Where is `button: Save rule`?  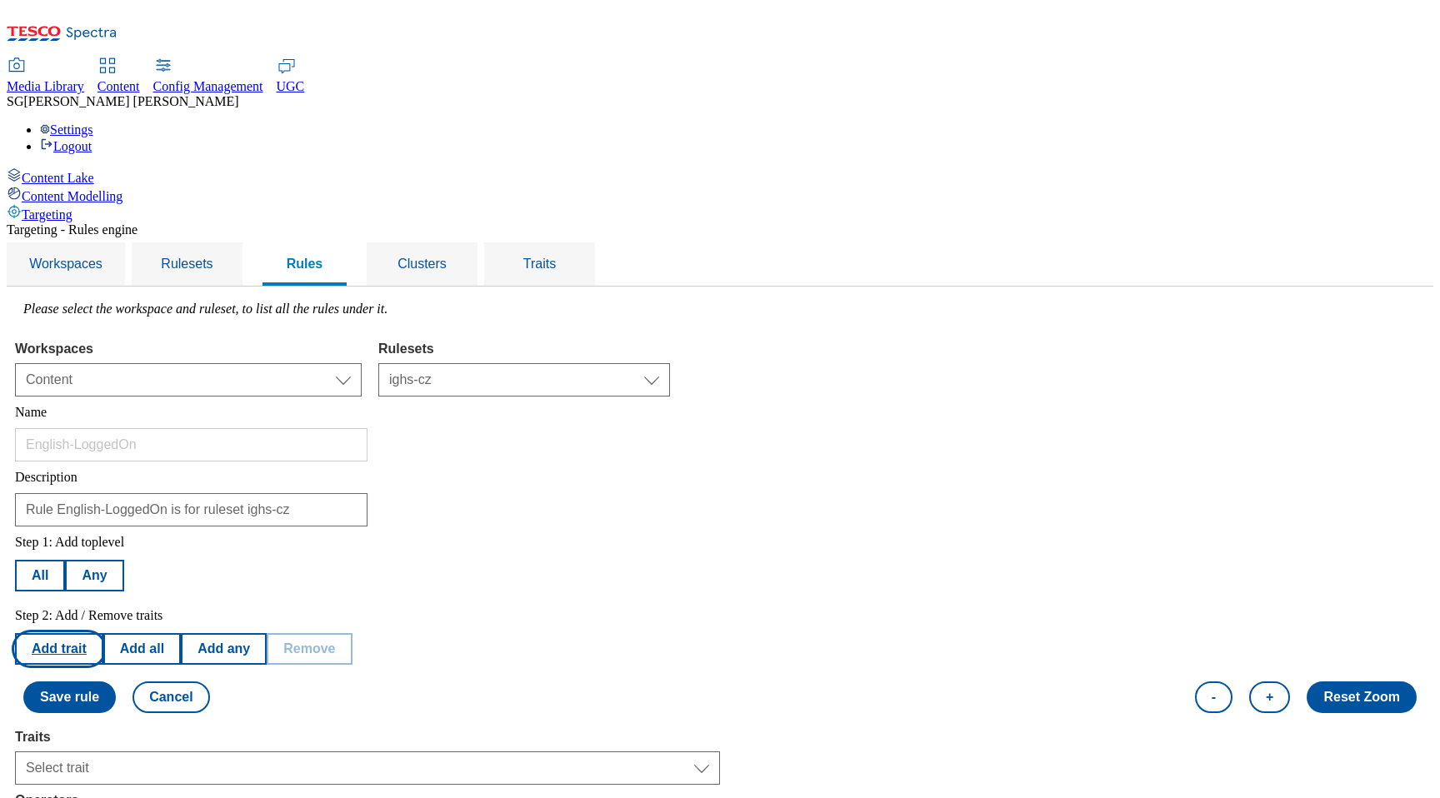
button: Save rule is located at coordinates (69, 697).